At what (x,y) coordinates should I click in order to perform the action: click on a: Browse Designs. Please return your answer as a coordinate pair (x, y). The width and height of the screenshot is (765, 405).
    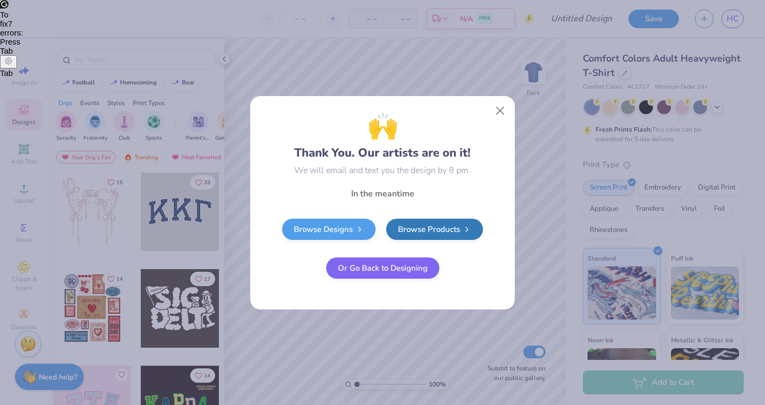
    Looking at the image, I should click on (329, 230).